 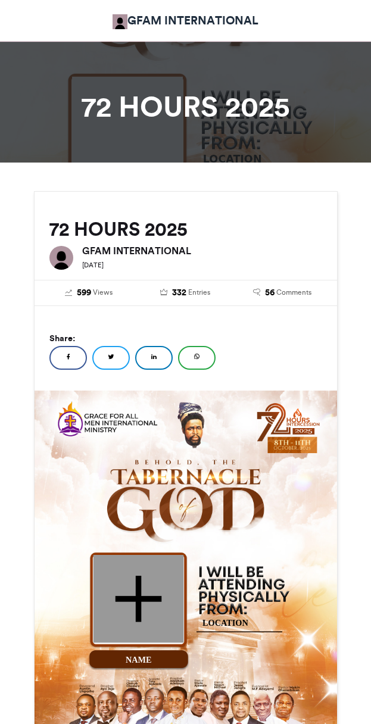 I want to click on span: 599, so click(x=84, y=293).